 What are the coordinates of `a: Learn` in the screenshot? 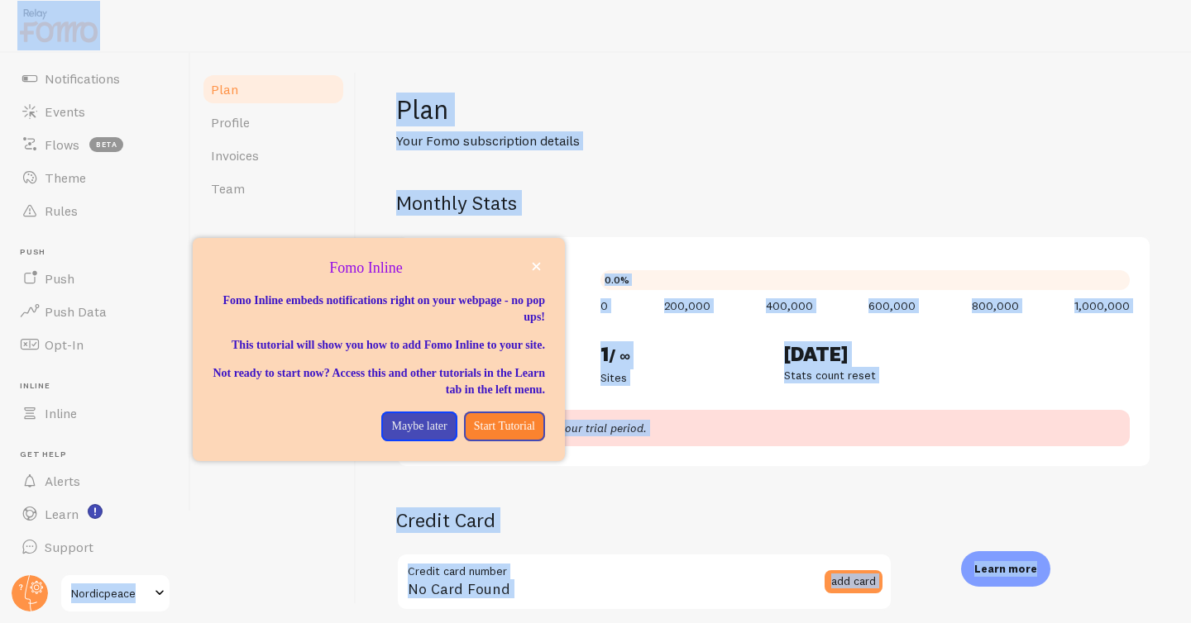 It's located at (95, 514).